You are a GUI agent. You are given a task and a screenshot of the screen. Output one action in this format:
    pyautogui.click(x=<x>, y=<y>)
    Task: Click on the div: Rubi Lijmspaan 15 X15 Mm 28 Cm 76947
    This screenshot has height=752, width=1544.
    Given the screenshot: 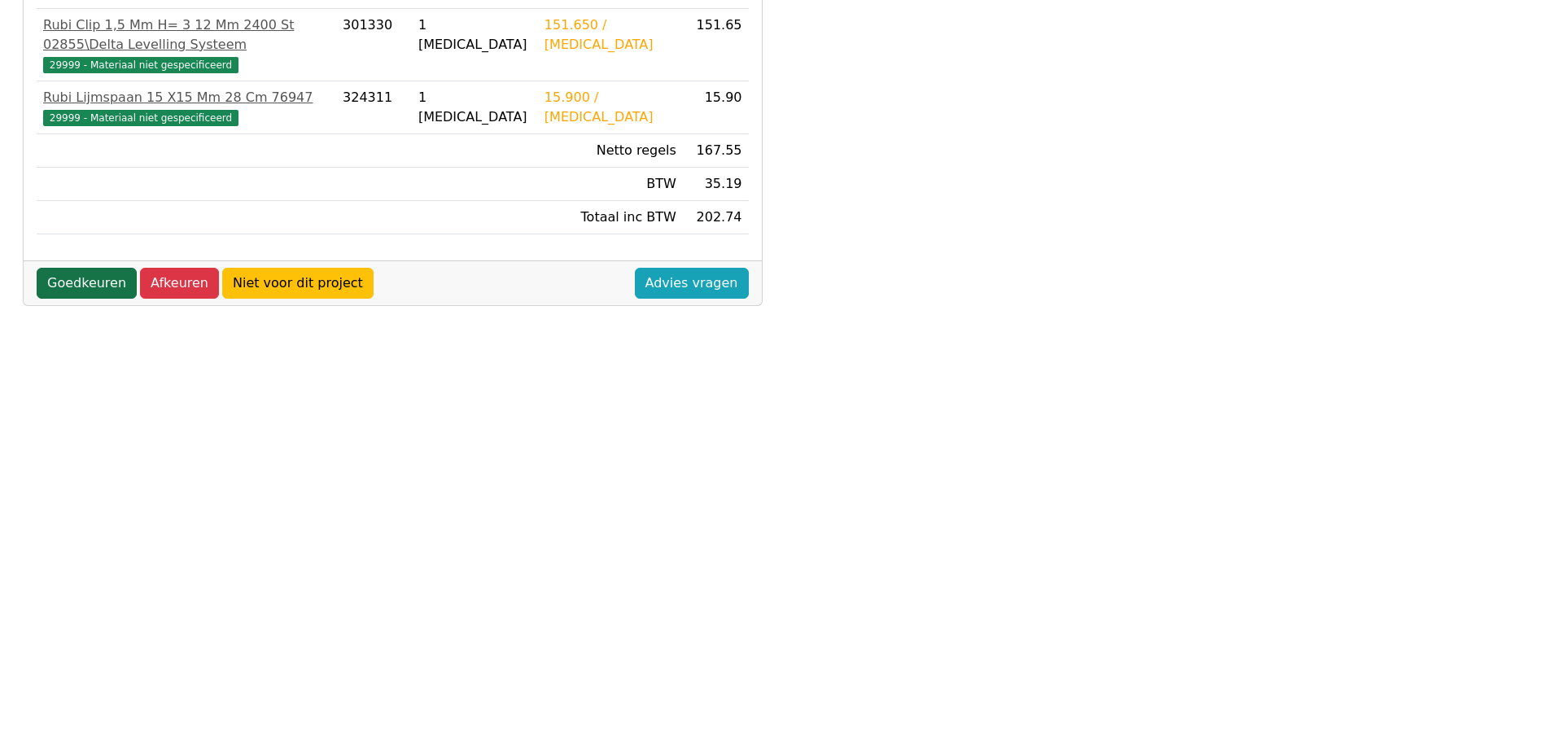 What is the action you would take?
    pyautogui.click(x=186, y=98)
    